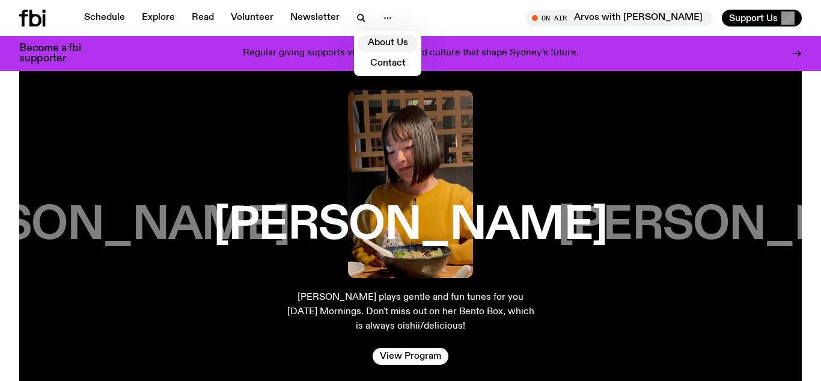  I want to click on a: View Program, so click(411, 356).